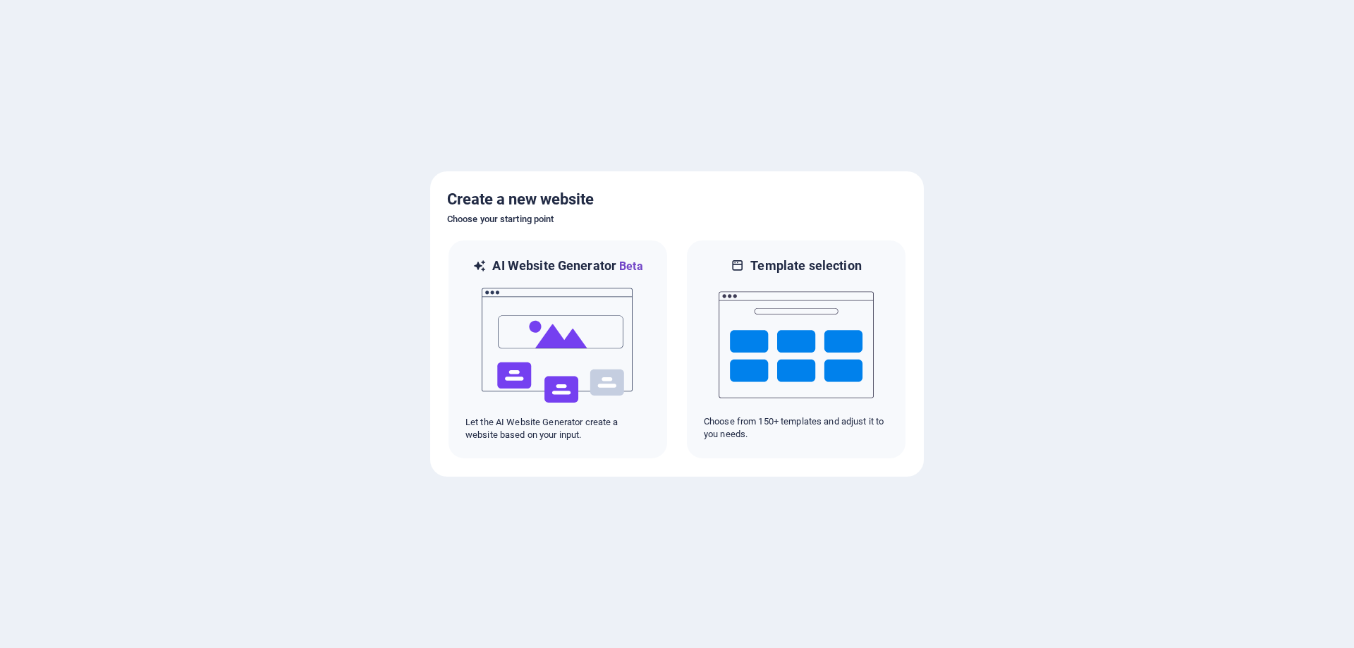 The height and width of the screenshot is (648, 1354). Describe the element at coordinates (558, 346) in the screenshot. I see `img: ai` at that location.